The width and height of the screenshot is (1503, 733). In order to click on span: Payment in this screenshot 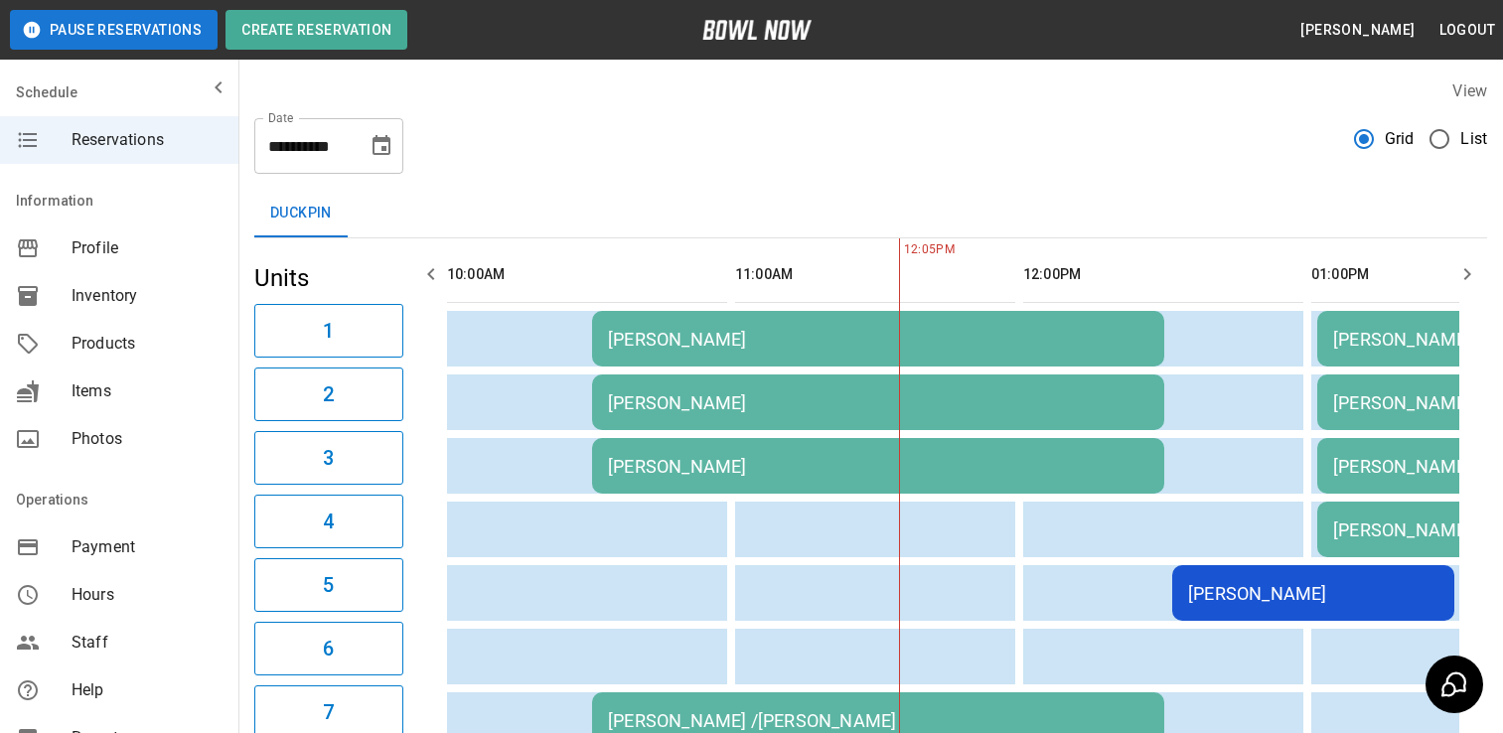, I will do `click(147, 547)`.